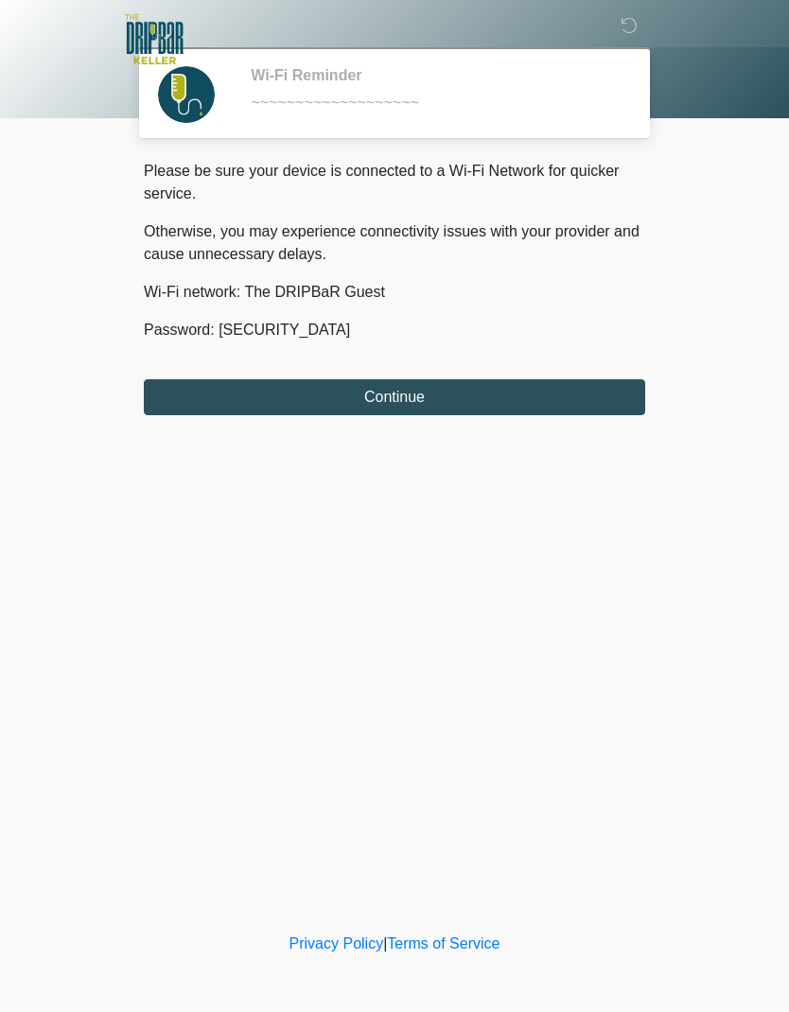 The height and width of the screenshot is (1012, 789). Describe the element at coordinates (186, 95) in the screenshot. I see `img: Agent Avatar` at that location.